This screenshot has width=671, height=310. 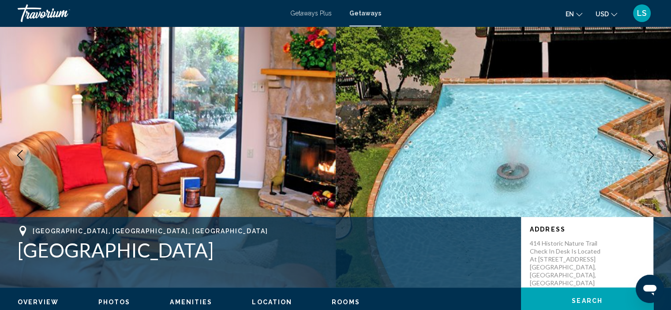 I want to click on span: en, so click(x=569, y=14).